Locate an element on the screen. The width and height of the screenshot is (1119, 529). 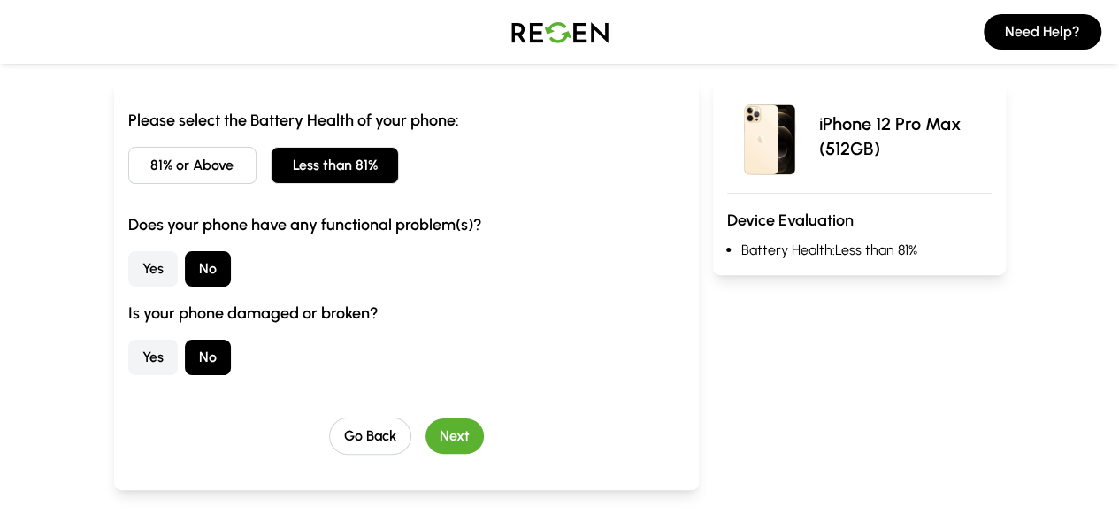
button: 81% or Above is located at coordinates (192, 165).